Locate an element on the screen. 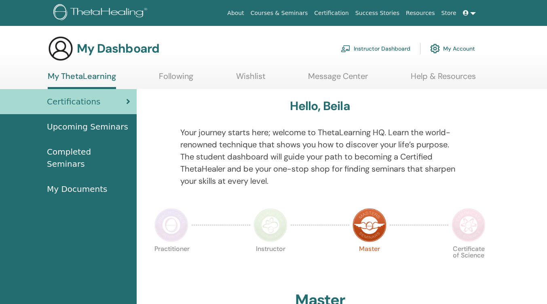 This screenshot has height=304, width=547. p: Instructor is located at coordinates (271, 263).